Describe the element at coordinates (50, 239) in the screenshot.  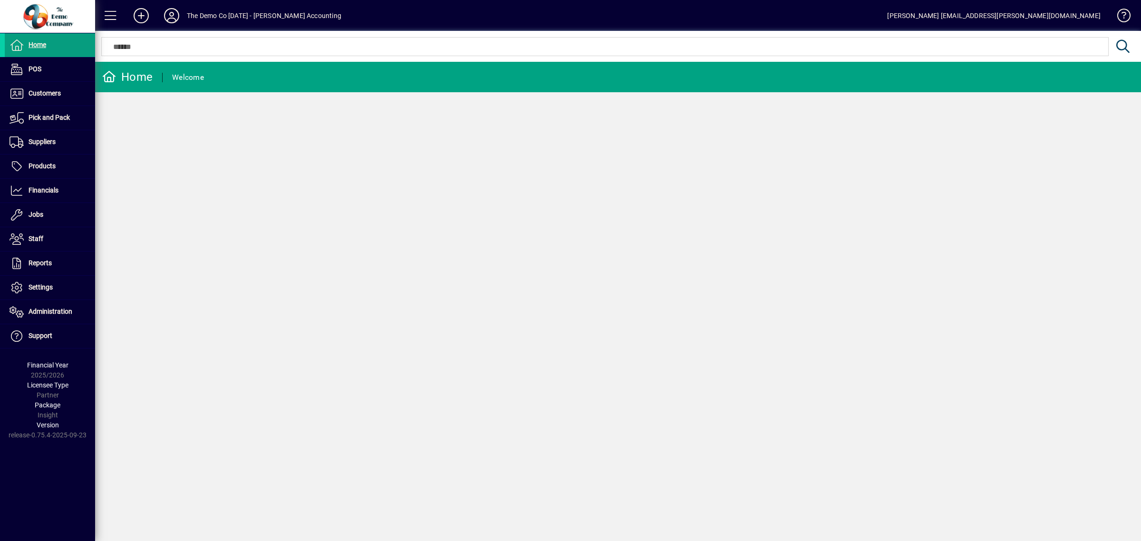
I see `a: Staff` at that location.